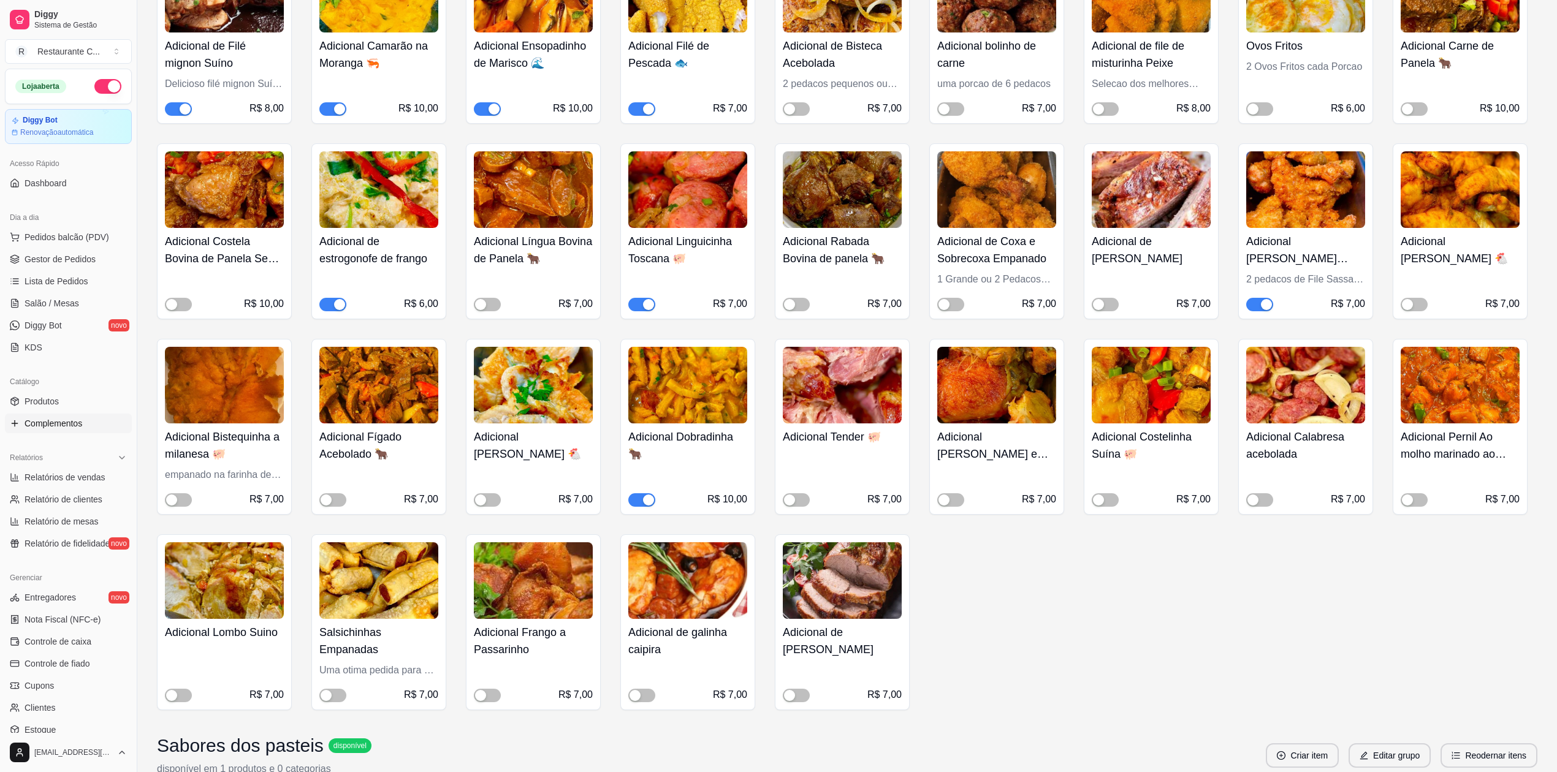  What do you see at coordinates (68, 500) in the screenshot?
I see `a: Relatório de clientes` at bounding box center [68, 500].